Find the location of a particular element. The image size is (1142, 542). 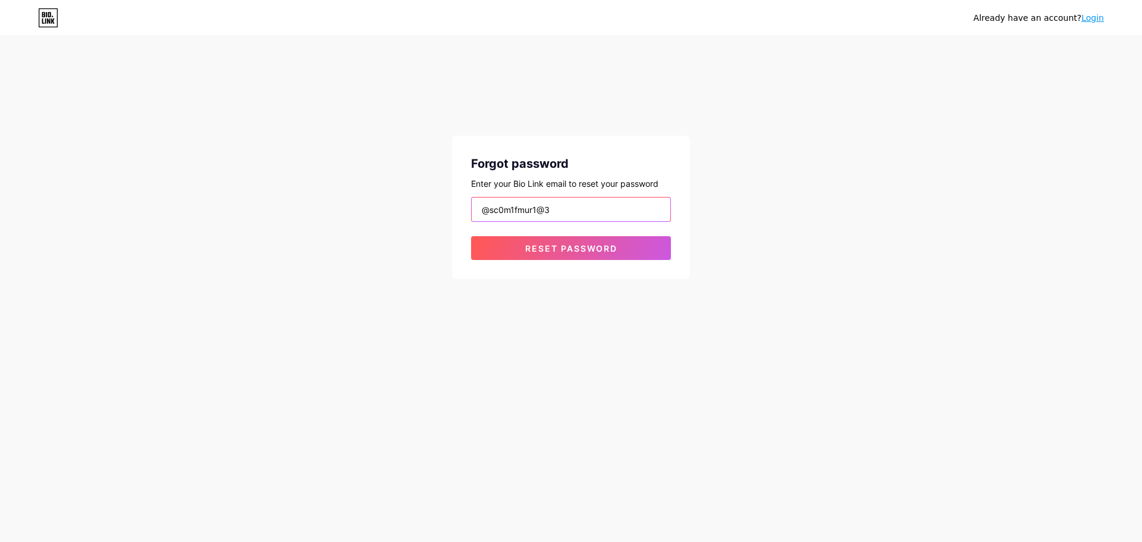

a: Login is located at coordinates (1093, 18).